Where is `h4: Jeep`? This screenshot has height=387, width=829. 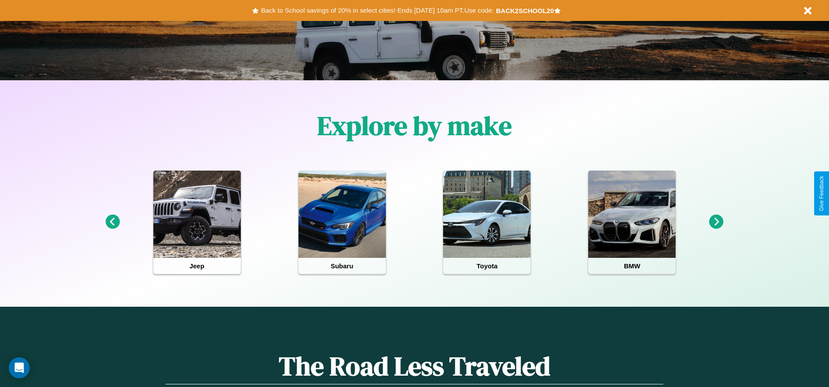
h4: Jeep is located at coordinates (197, 266).